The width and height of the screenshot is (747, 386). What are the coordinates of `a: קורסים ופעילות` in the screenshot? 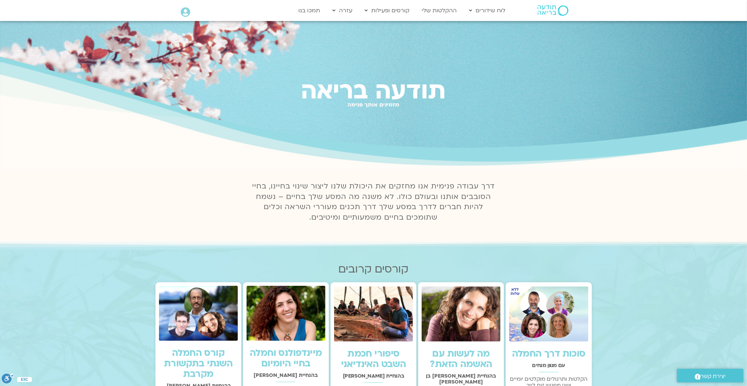 It's located at (387, 11).